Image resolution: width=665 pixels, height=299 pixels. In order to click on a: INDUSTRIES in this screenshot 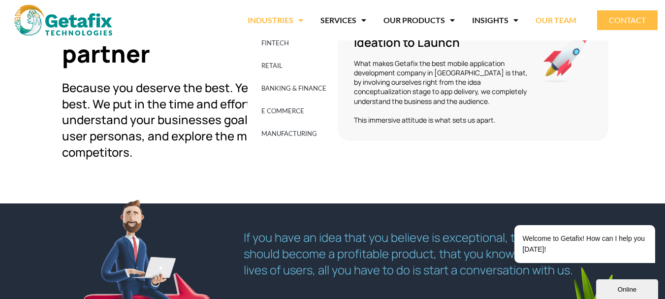, I will do `click(275, 20)`.